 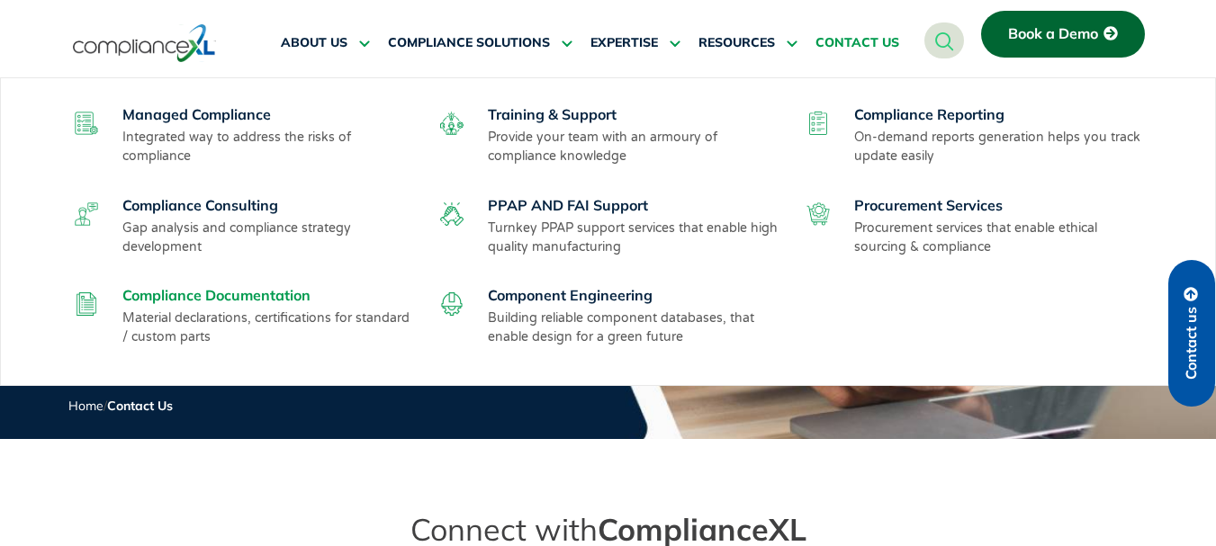 What do you see at coordinates (452, 123) in the screenshot?
I see `img: training-support.svg` at bounding box center [452, 123].